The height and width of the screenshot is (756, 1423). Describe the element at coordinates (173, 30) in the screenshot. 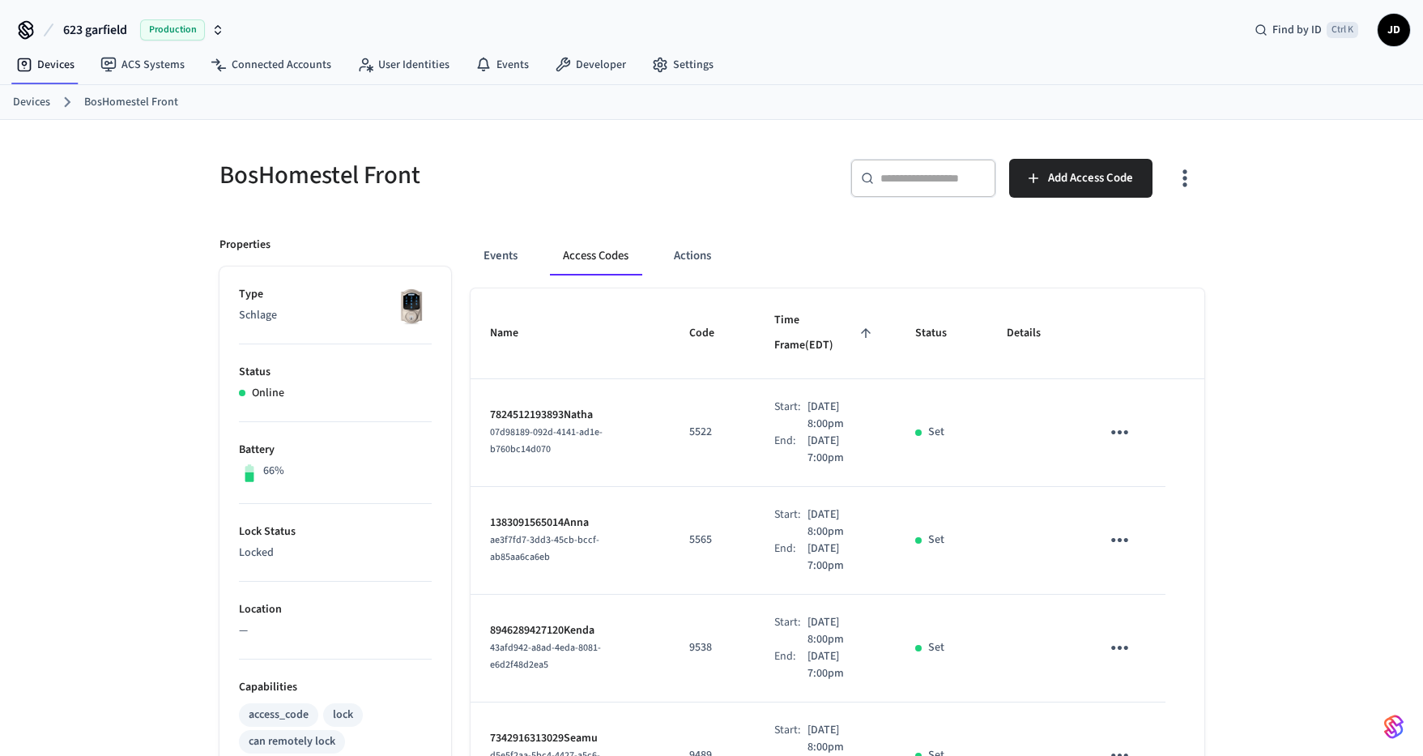

I see `span: Production` at that location.